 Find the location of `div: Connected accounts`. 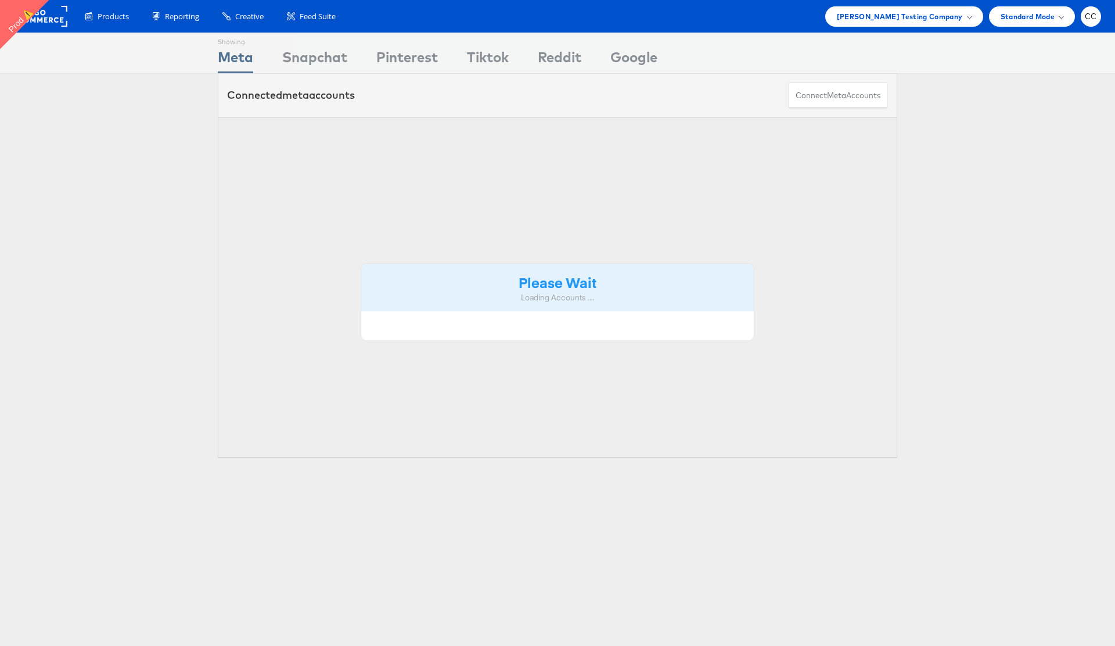

div: Connected accounts is located at coordinates (291, 95).